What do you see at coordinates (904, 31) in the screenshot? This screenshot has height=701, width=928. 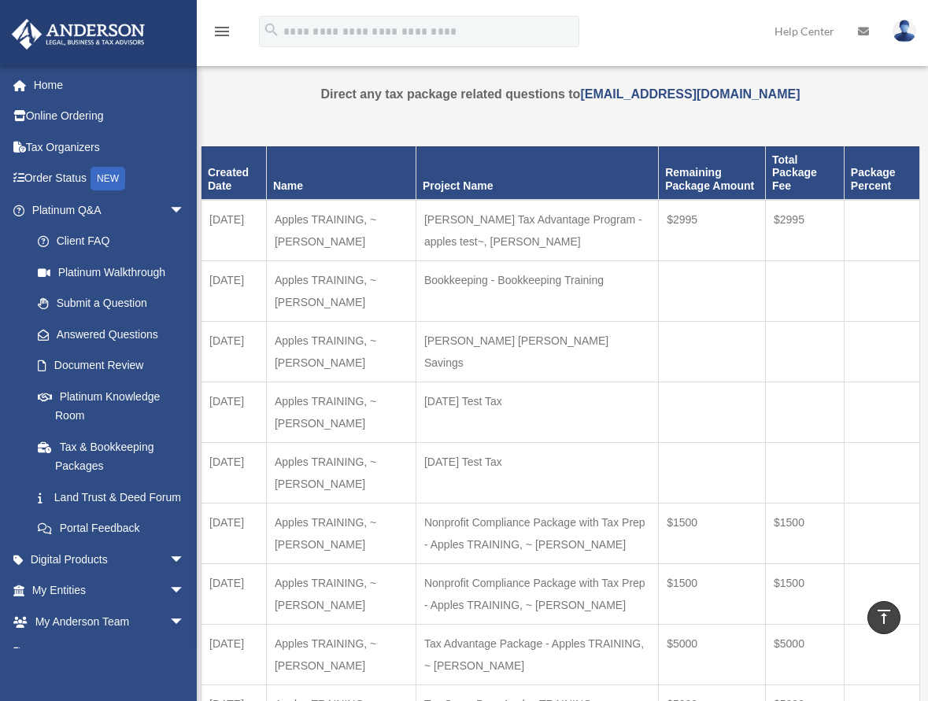 I see `img: User Pic` at bounding box center [904, 31].